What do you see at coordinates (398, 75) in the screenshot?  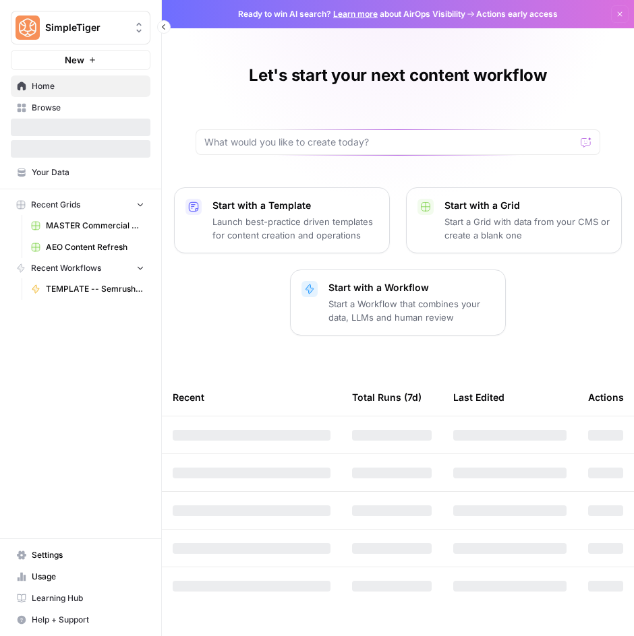 I see `h1: Let's start your next content workflow` at bounding box center [398, 75].